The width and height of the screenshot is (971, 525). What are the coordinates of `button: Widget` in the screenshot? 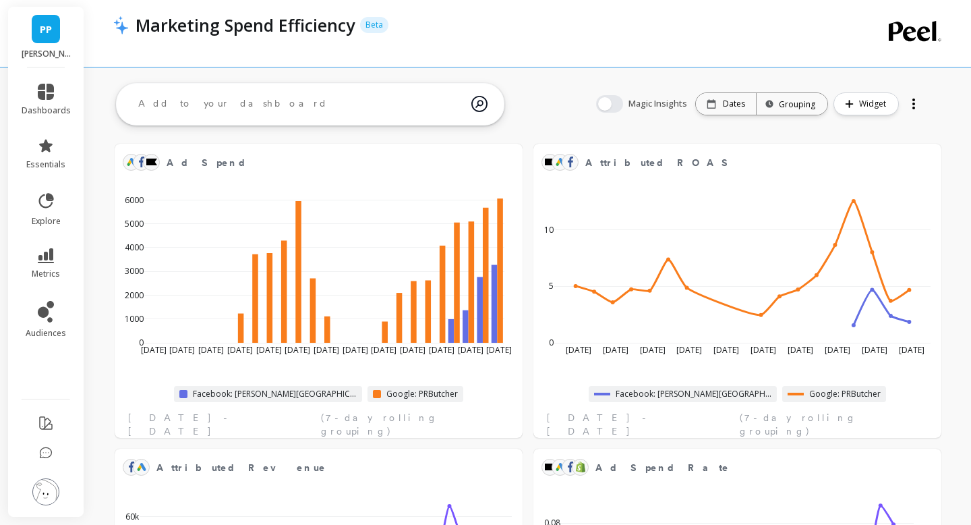 It's located at (866, 104).